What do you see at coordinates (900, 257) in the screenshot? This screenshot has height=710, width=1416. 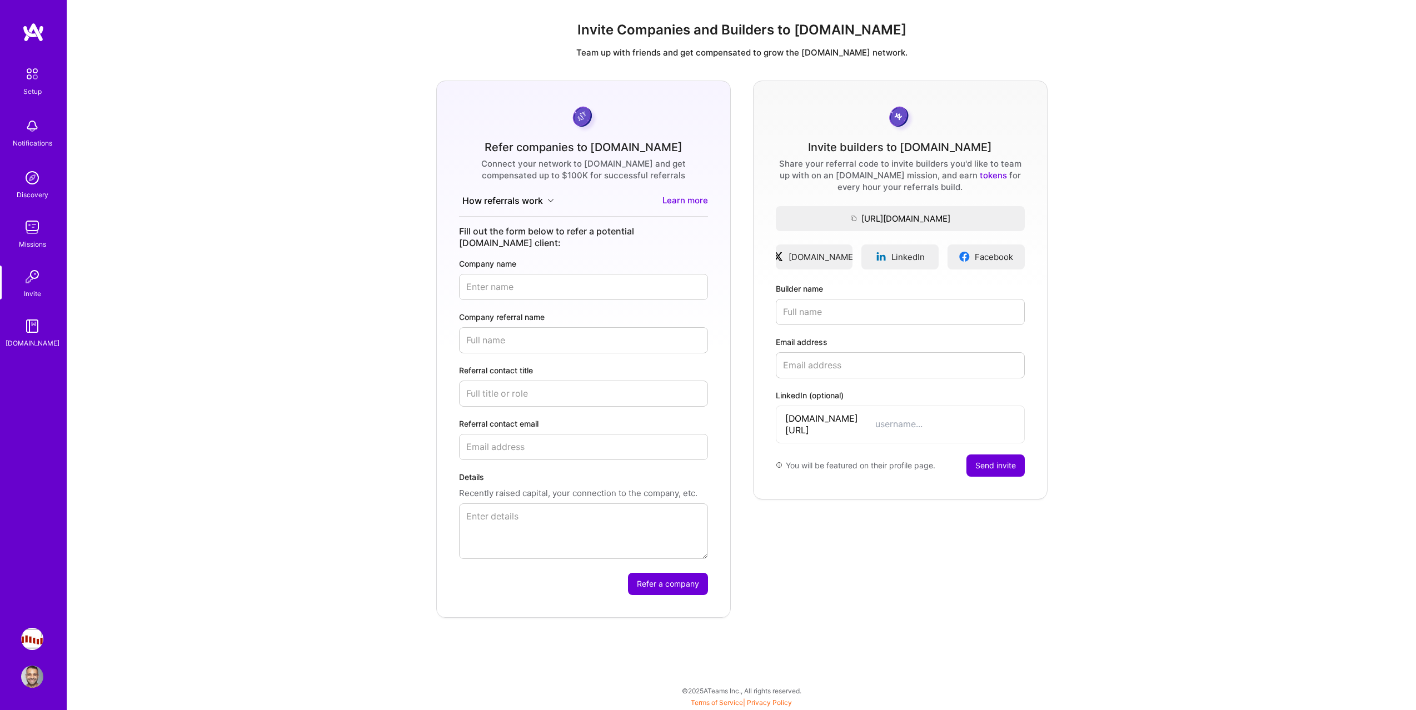 I see `a: LinkedIn` at bounding box center [900, 257].